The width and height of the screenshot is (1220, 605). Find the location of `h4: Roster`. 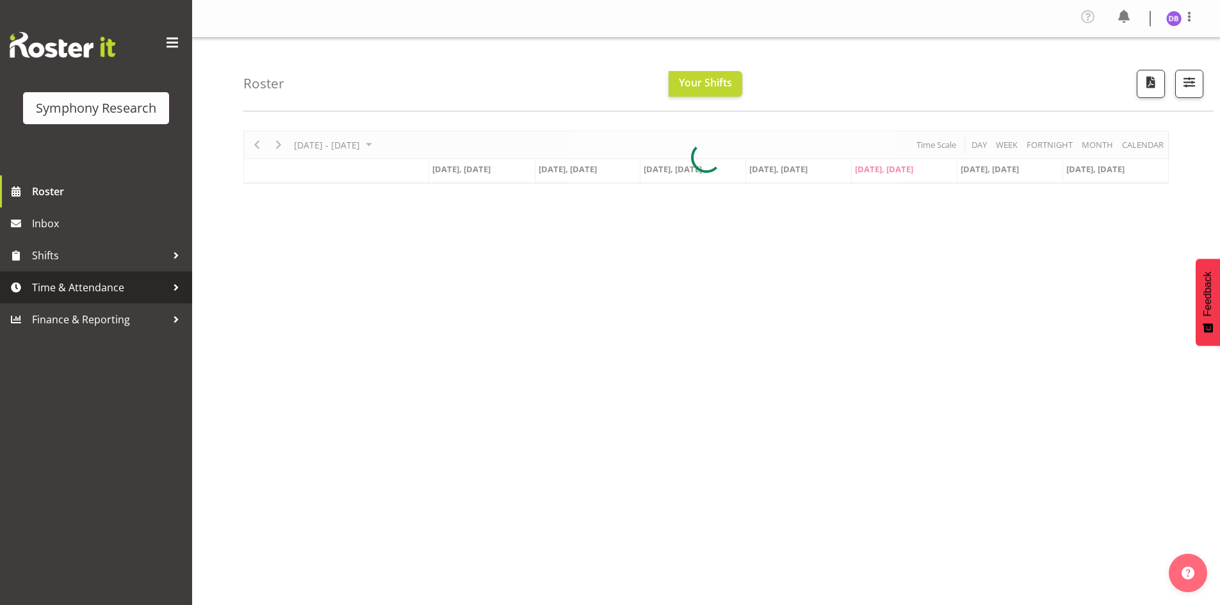

h4: Roster is located at coordinates (264, 83).